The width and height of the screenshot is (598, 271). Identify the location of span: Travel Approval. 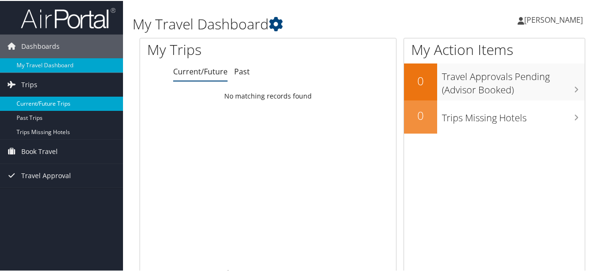
(46, 175).